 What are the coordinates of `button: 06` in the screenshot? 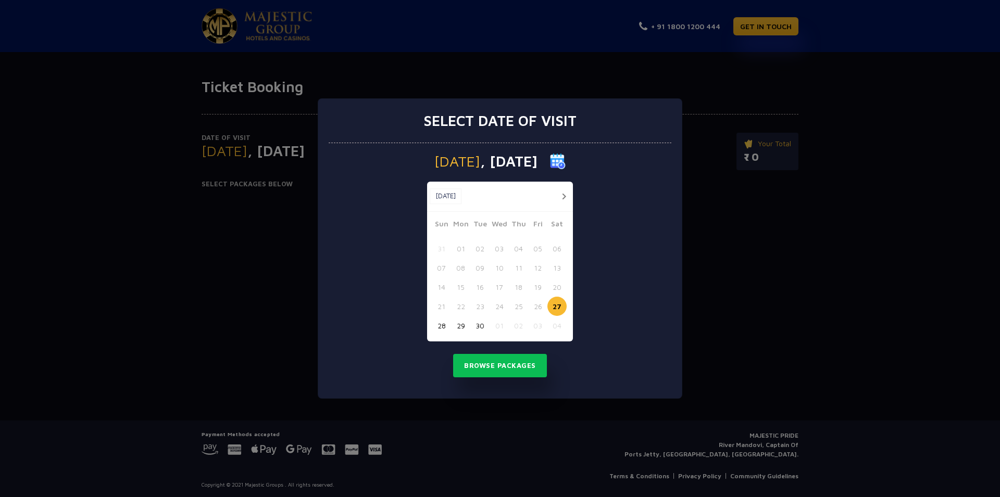 It's located at (557, 248).